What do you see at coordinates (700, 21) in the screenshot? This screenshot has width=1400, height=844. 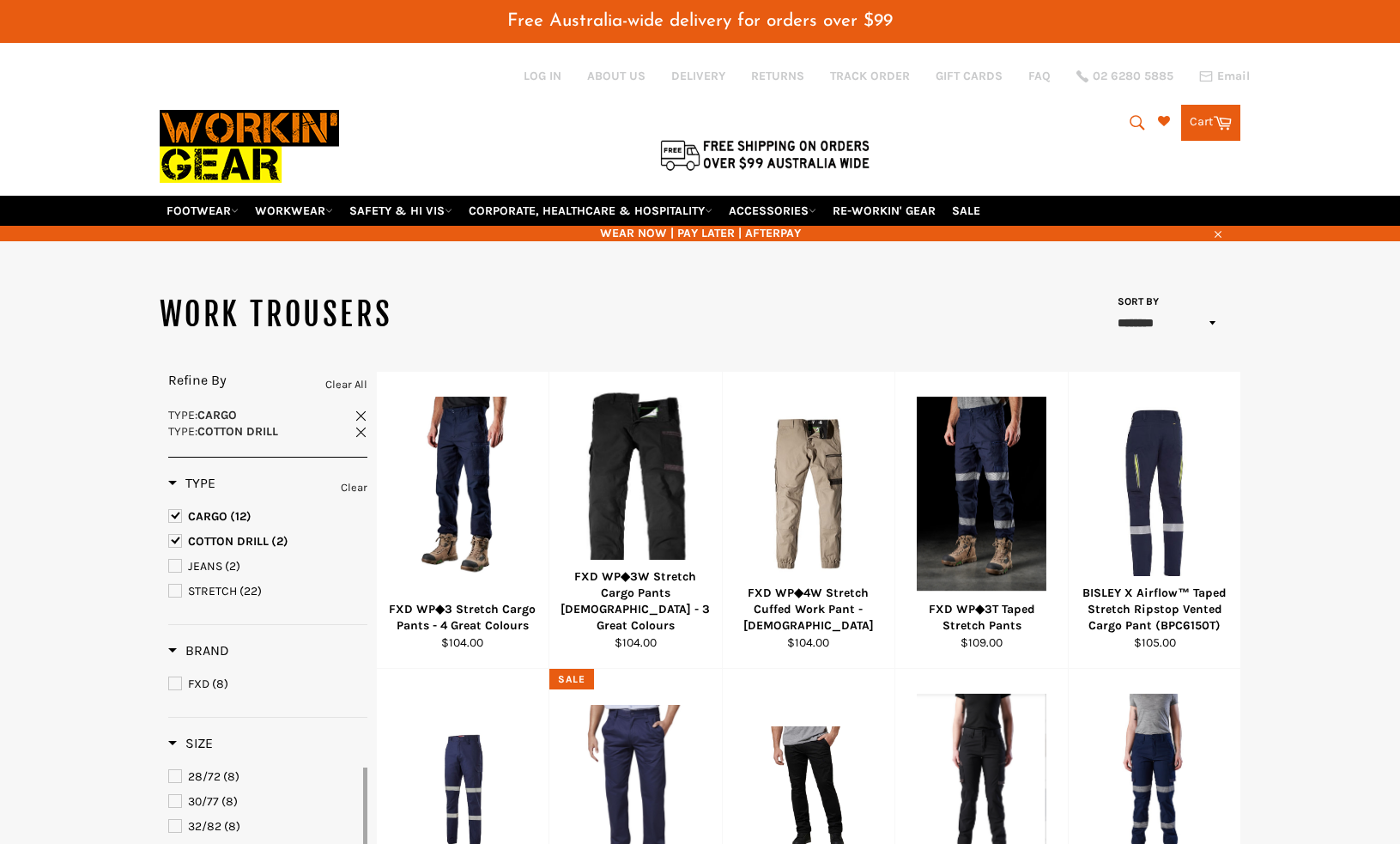 I see `span: Free Australia-wide delivery for orders over $99` at bounding box center [700, 21].